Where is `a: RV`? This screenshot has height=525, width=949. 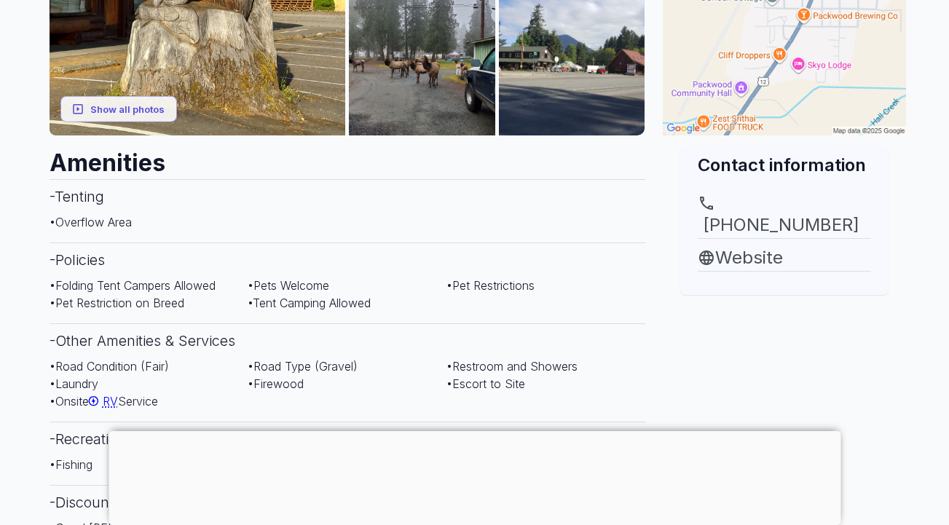 a: RV is located at coordinates (103, 401).